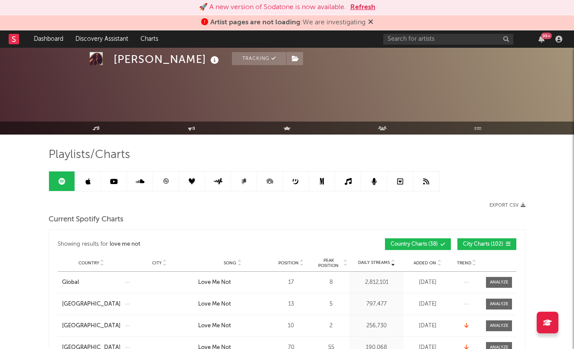  Describe the element at coordinates (288, 23) in the screenshot. I see `span: : We are investigating` at that location.